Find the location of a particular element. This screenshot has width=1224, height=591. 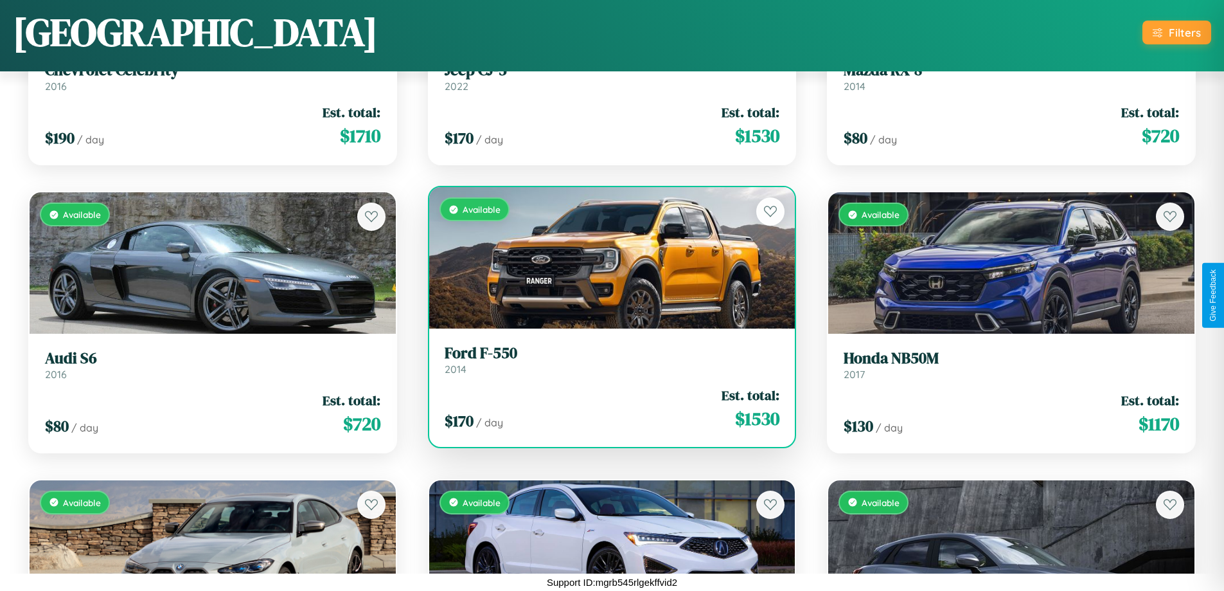

span: $ 1710 is located at coordinates (360, 136).